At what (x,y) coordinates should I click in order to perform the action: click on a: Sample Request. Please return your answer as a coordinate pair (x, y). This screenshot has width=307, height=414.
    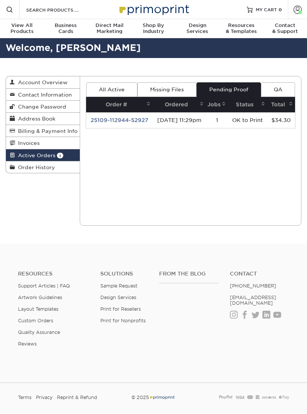
    Looking at the image, I should click on (119, 285).